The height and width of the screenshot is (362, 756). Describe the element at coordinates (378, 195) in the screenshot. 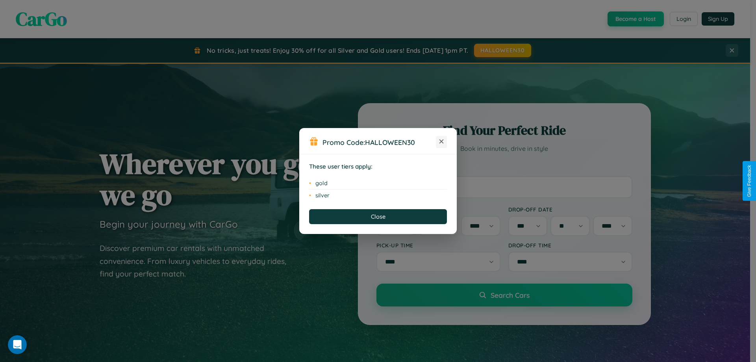

I see `li: silver` at that location.